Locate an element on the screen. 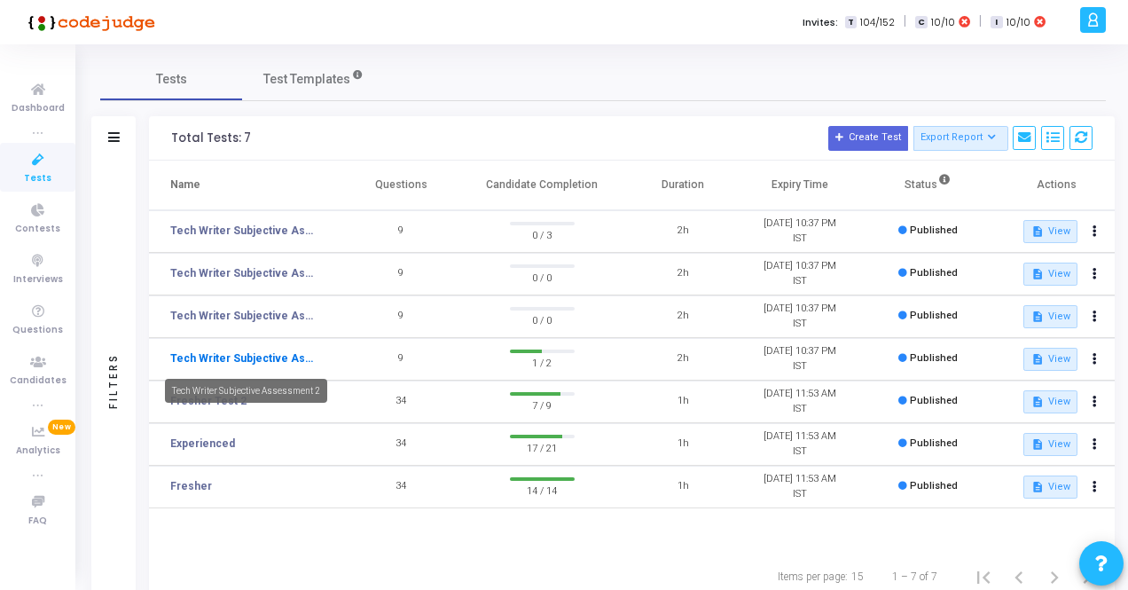 The height and width of the screenshot is (590, 1128). span: 7 / 9 is located at coordinates (542, 404).